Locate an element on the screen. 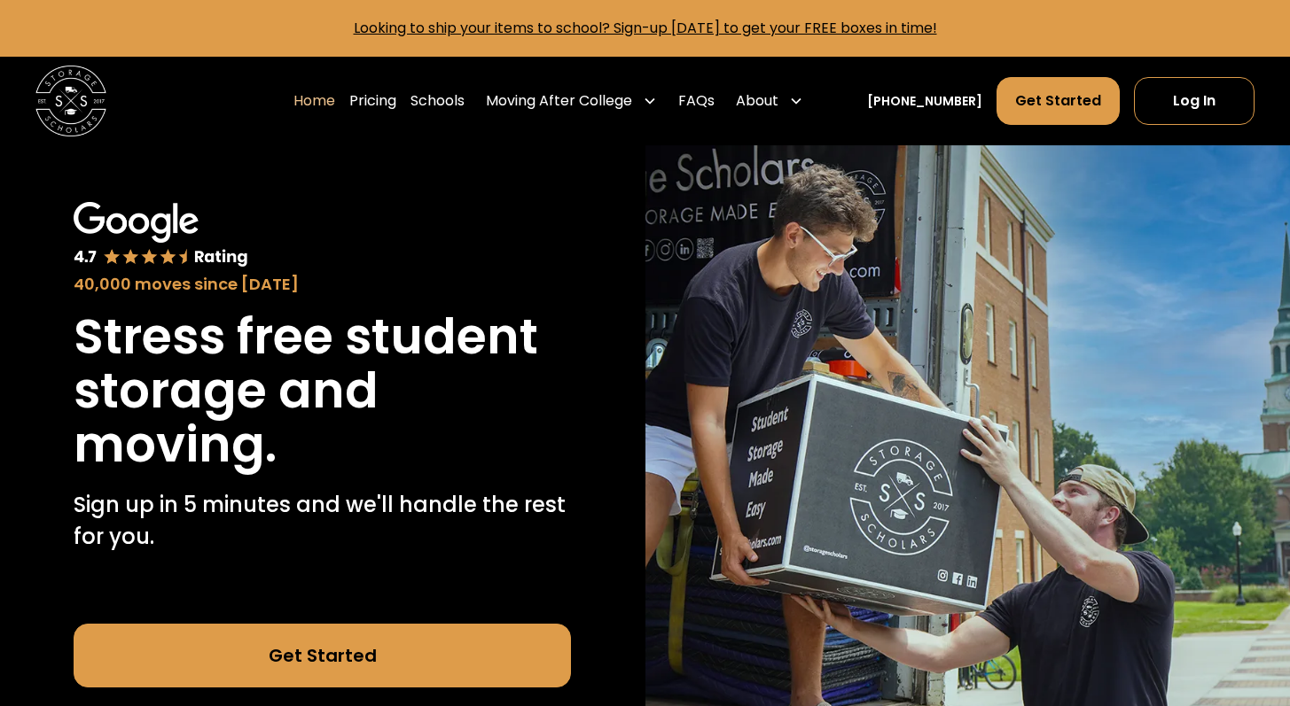 Image resolution: width=1290 pixels, height=706 pixels. img: Google 4.7 star rating is located at coordinates (160, 235).